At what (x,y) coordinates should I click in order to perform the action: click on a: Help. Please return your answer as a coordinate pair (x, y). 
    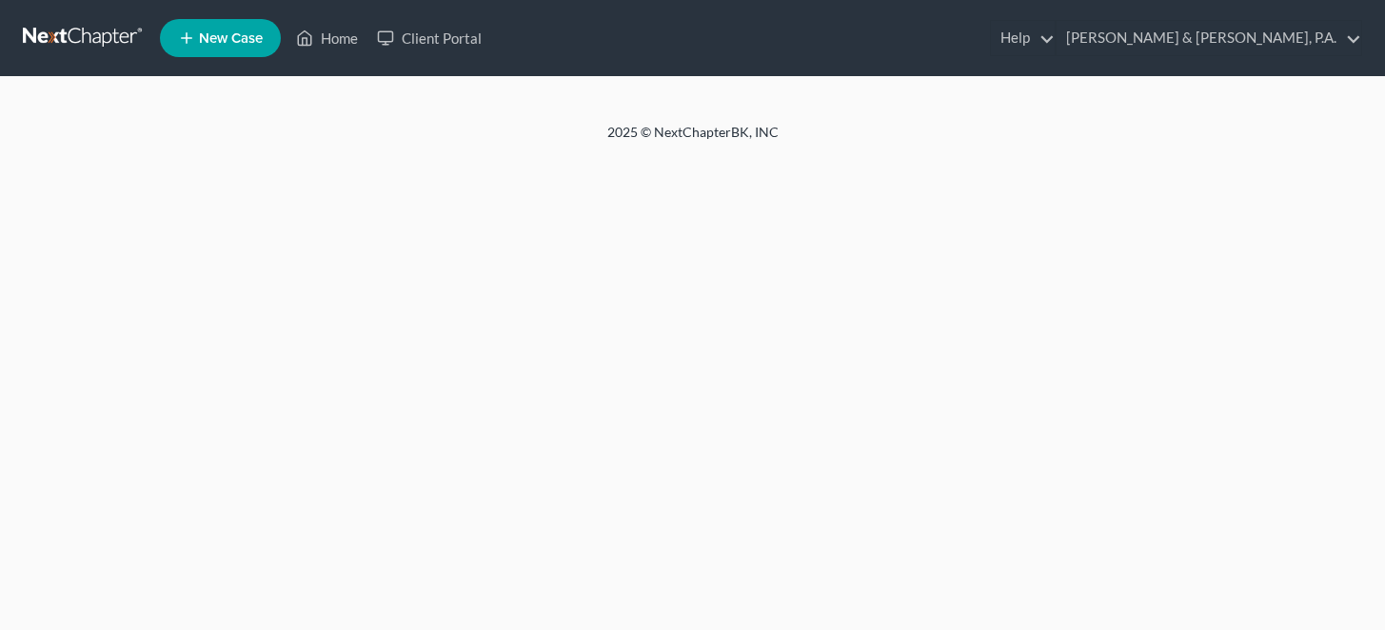
    Looking at the image, I should click on (1022, 38).